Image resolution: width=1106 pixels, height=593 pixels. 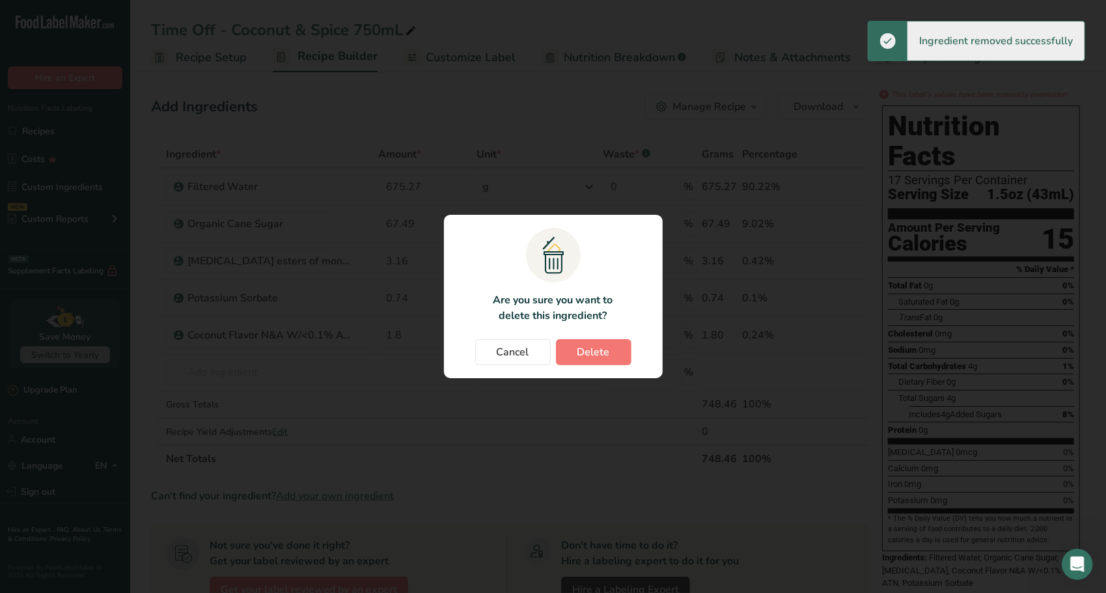 What do you see at coordinates (553, 308) in the screenshot?
I see `p: Are you sure you want to delete this ingredient?` at bounding box center [553, 308].